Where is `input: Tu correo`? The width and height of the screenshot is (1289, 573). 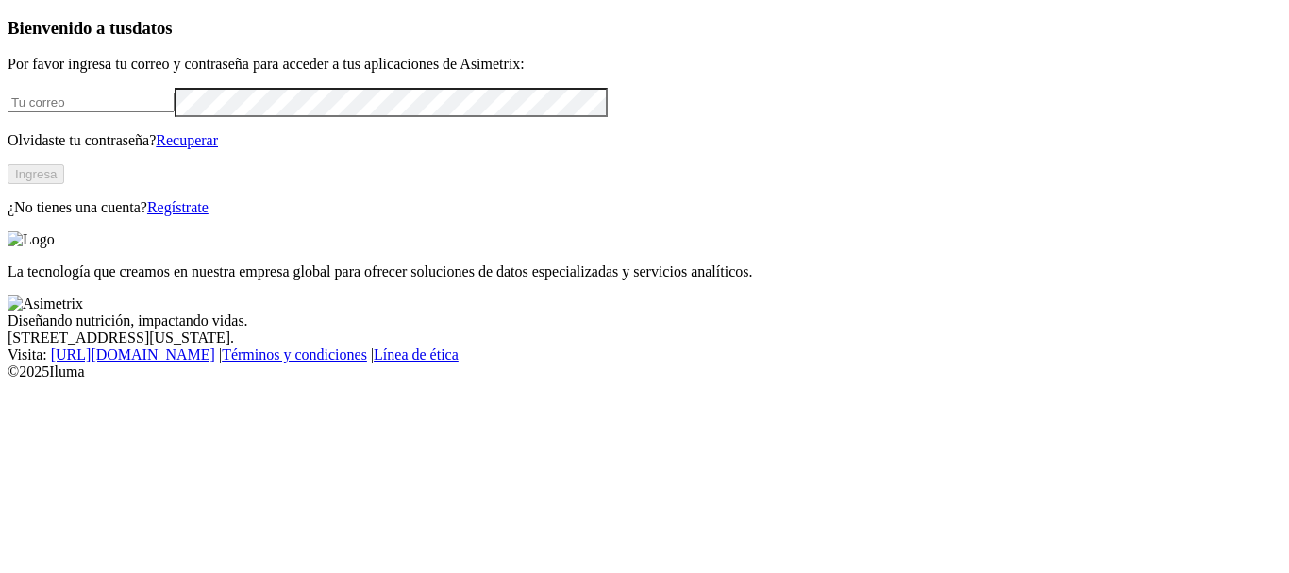
input: Tu correo is located at coordinates (91, 102).